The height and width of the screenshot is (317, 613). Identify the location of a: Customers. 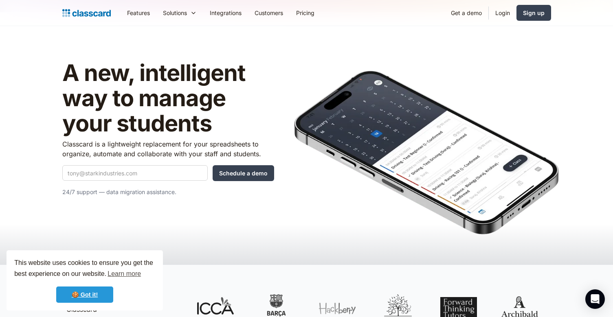
(269, 13).